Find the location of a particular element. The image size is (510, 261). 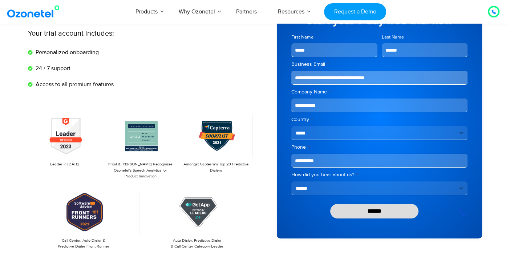

label: Phone is located at coordinates (379, 147).